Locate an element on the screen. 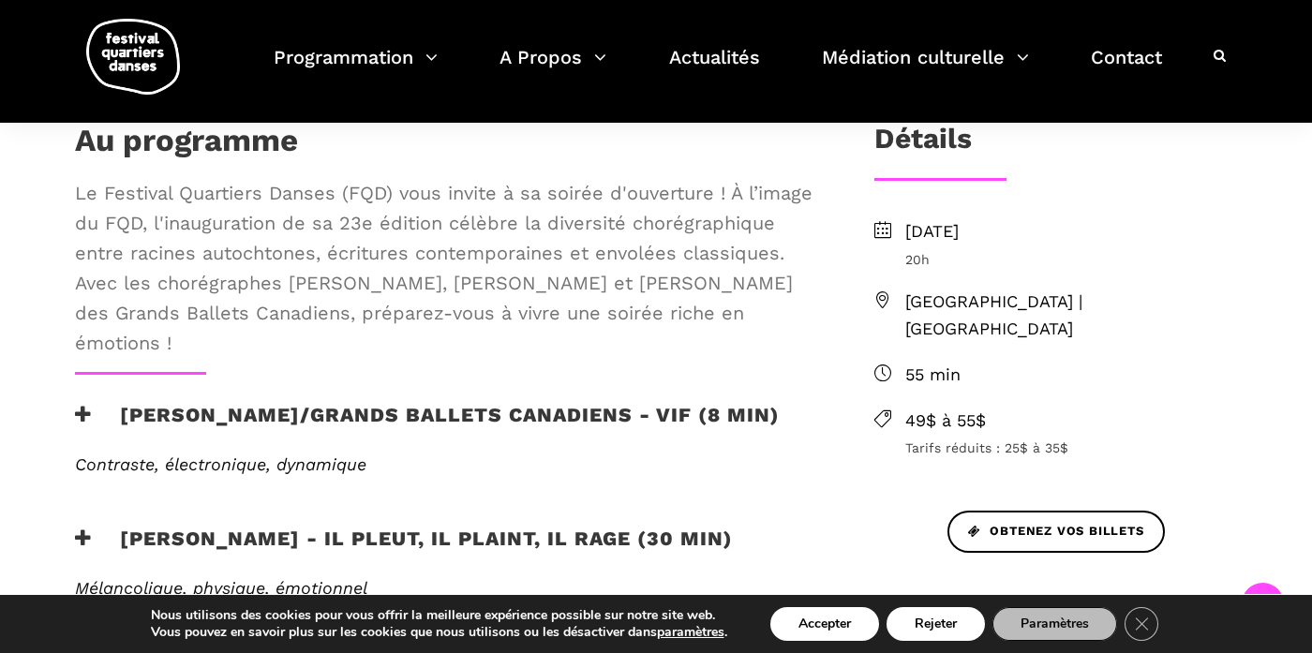 Image resolution: width=1312 pixels, height=653 pixels. span: Tarifs réduits : 25$ à 35$ is located at coordinates (1071, 448).